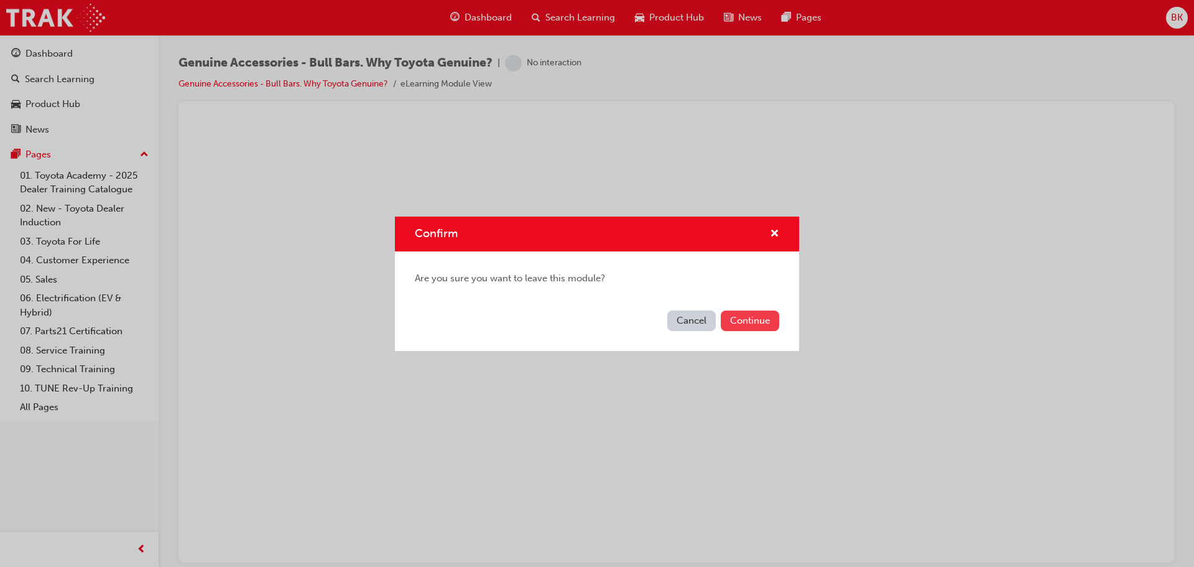  I want to click on span: cross-icon, so click(774, 235).